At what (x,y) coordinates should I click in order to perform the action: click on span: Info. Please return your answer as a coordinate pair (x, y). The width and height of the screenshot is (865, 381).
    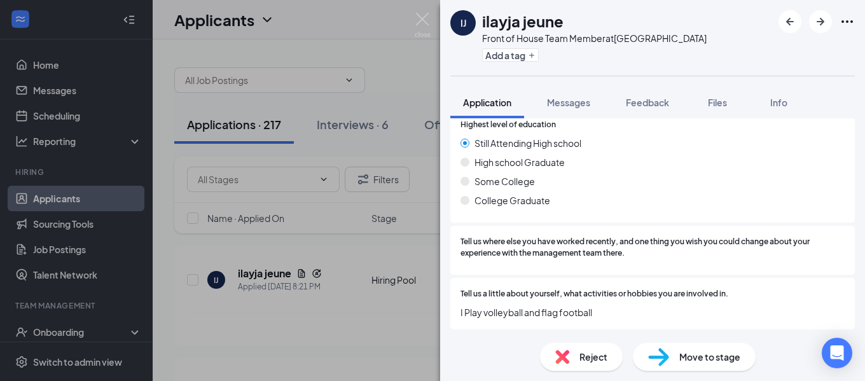
    Looking at the image, I should click on (779, 102).